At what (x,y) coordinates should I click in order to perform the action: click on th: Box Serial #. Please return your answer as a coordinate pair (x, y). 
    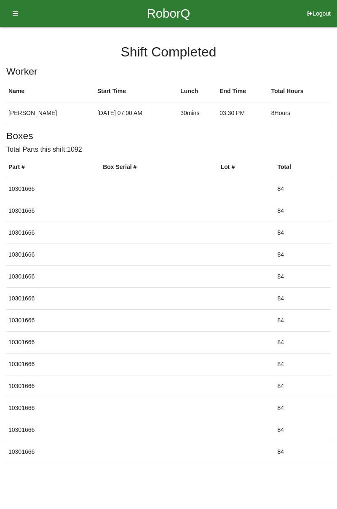
    Looking at the image, I should click on (160, 167).